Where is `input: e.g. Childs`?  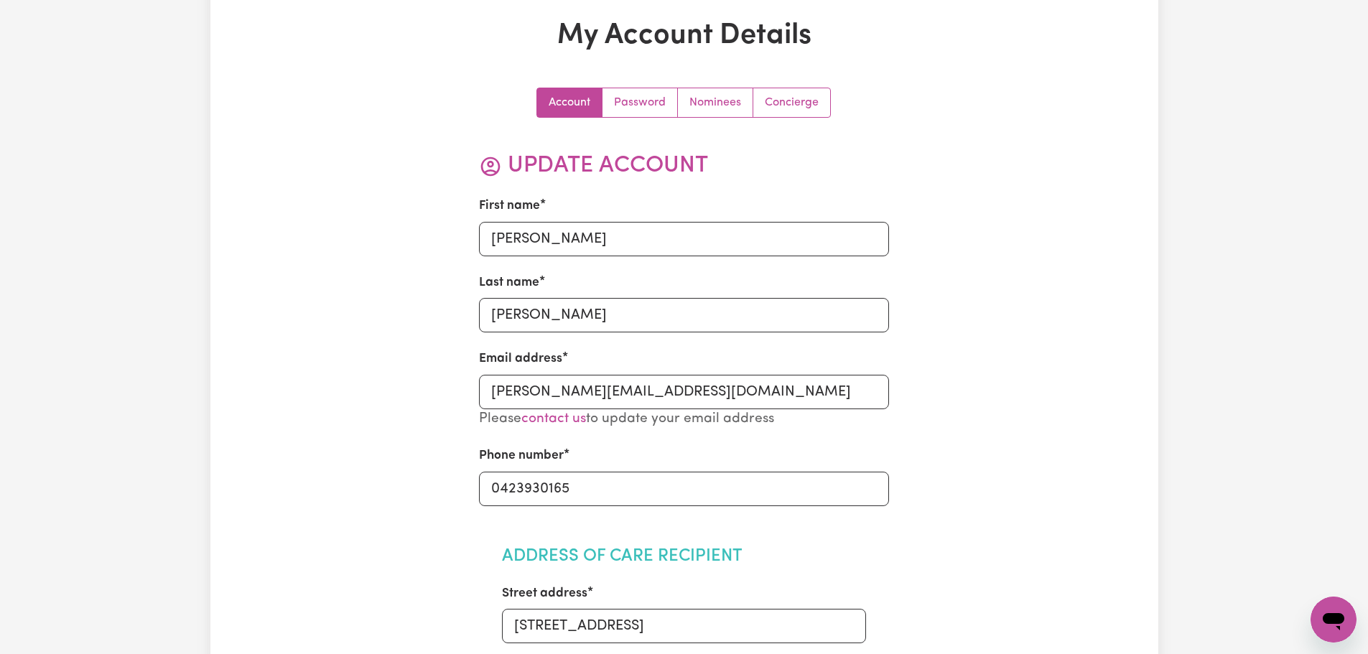
input: e.g. Childs is located at coordinates (683, 315).